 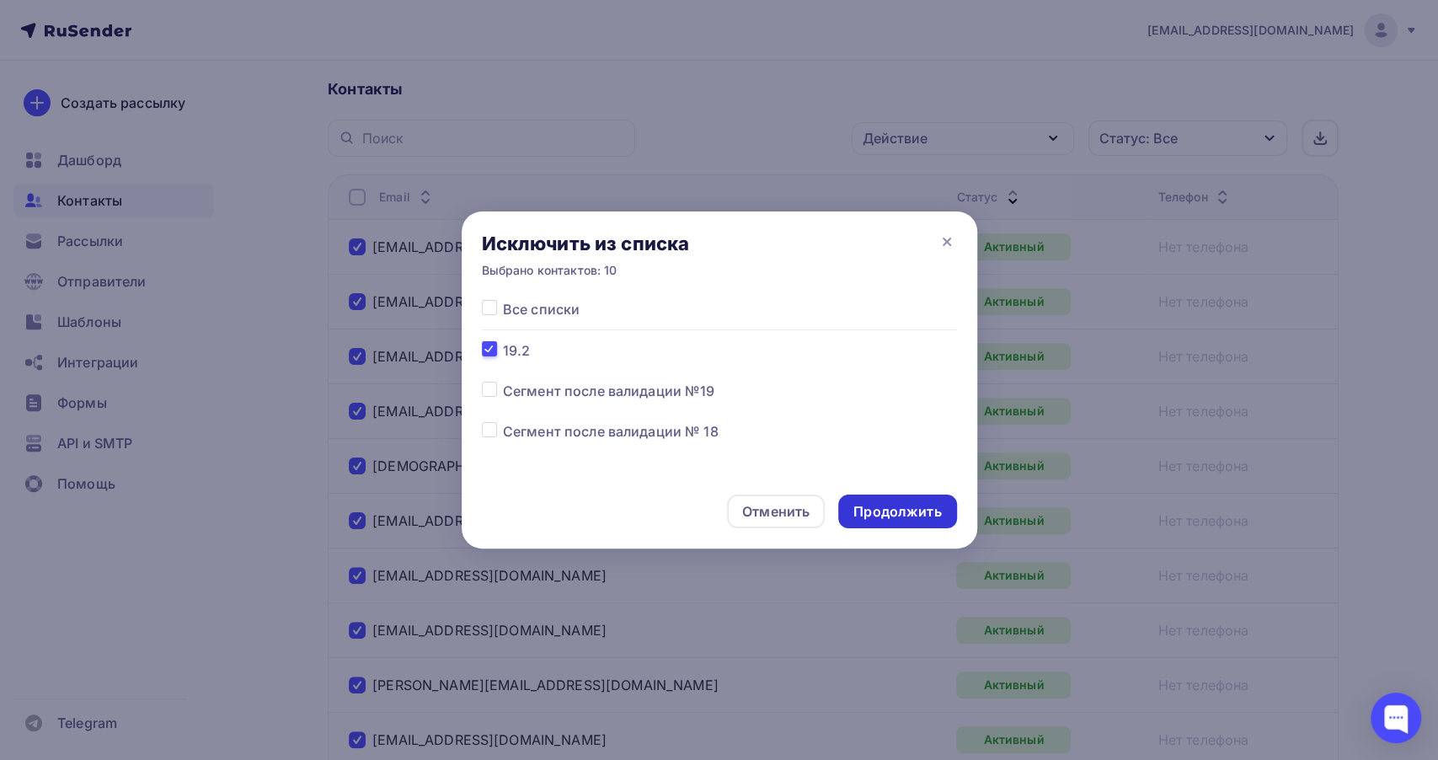 I want to click on div: Отменить, so click(x=776, y=512).